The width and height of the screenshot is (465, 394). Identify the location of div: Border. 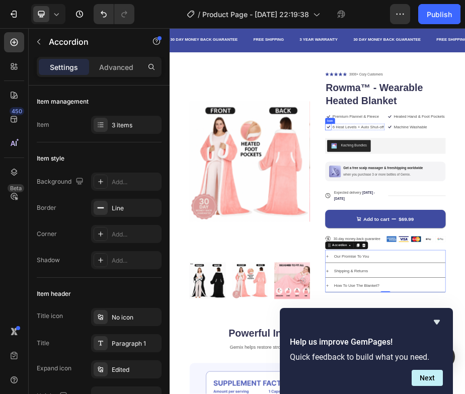
(46, 208).